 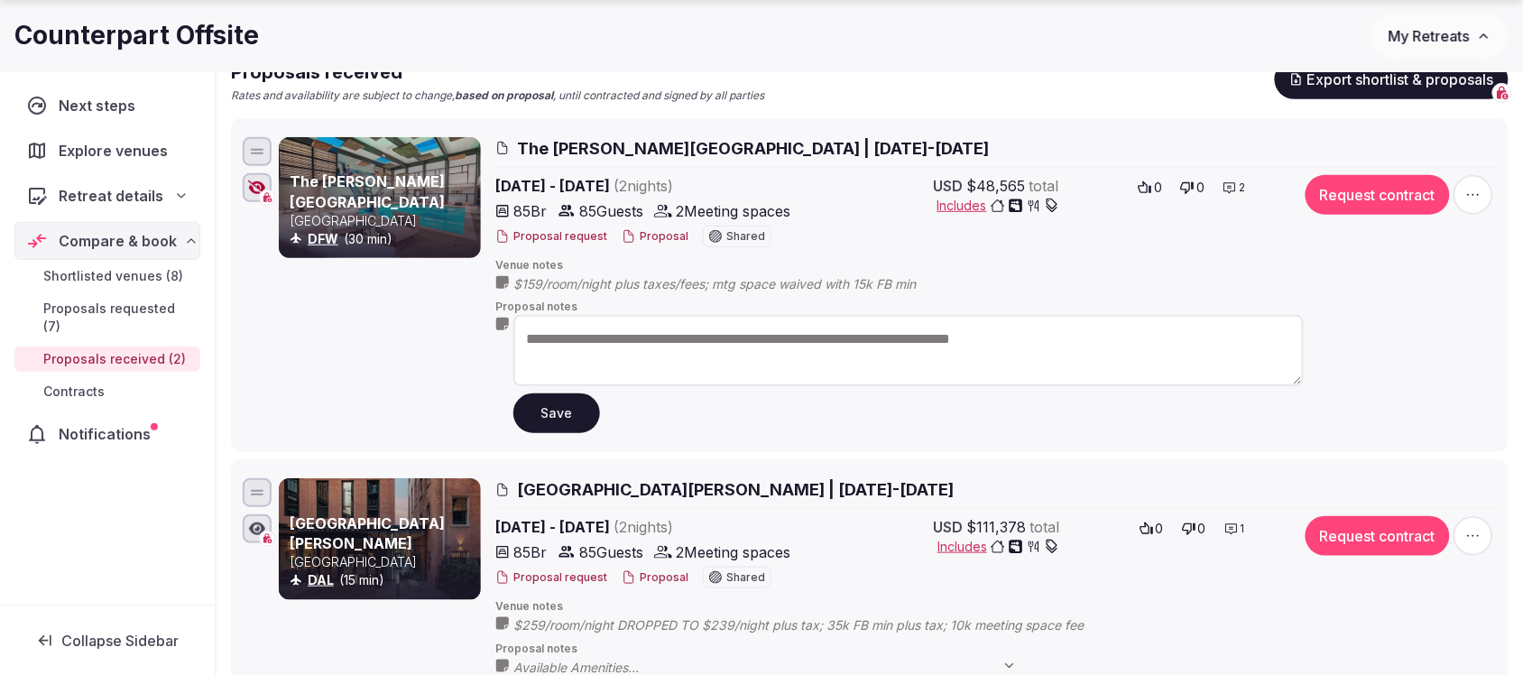 I want to click on p: Rates and availability are subject to change, , until contracted and signed by all parties, so click(x=497, y=96).